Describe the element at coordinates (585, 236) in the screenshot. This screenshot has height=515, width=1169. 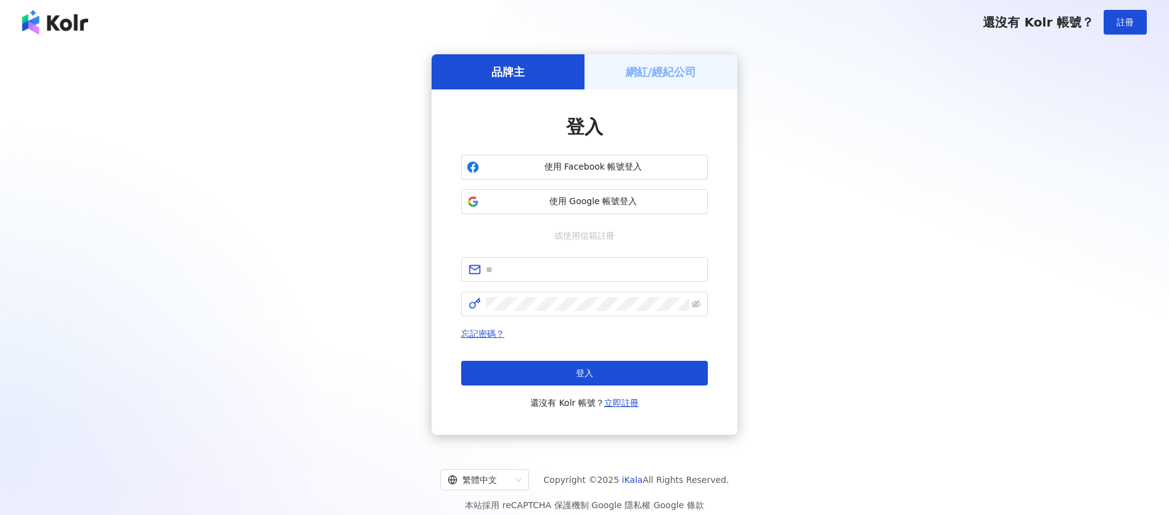
I see `span: 或使用信箱註冊` at that location.